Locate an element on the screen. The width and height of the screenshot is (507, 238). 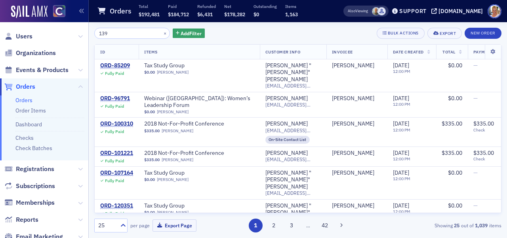
label: per page is located at coordinates (140, 226).